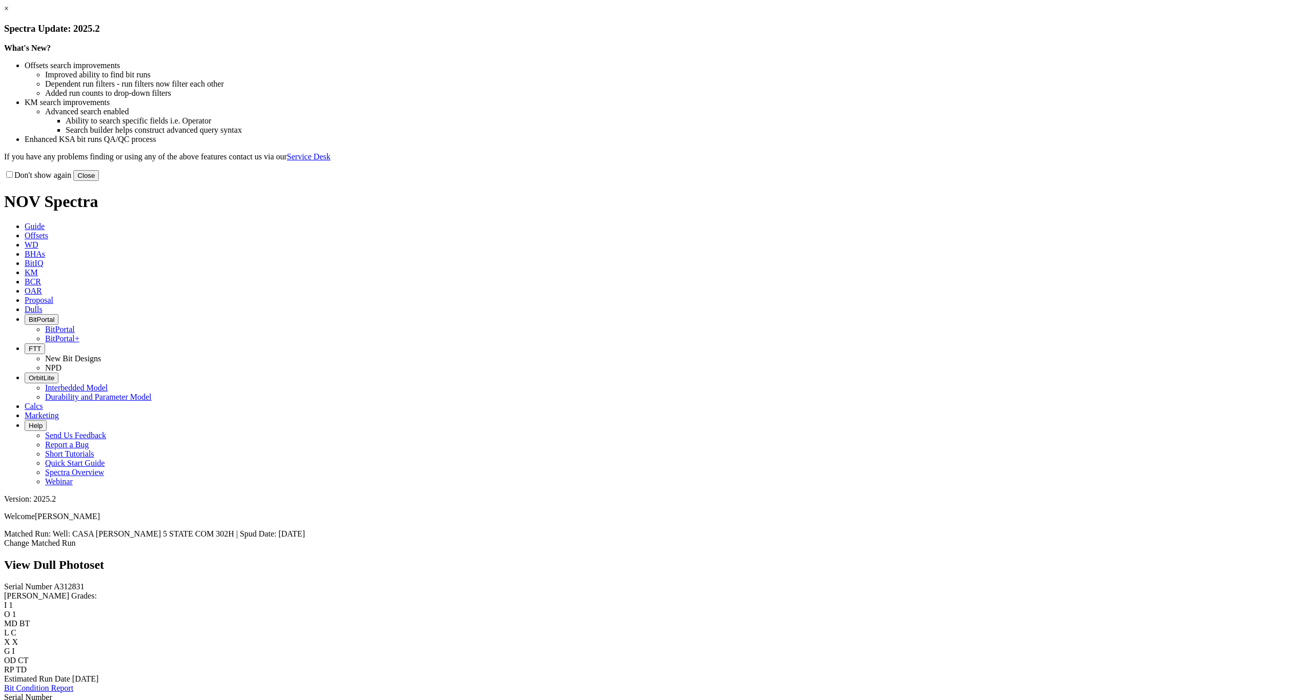 The width and height of the screenshot is (1312, 700). What do you see at coordinates (42, 319) in the screenshot?
I see `span: BitPortal` at bounding box center [42, 319].